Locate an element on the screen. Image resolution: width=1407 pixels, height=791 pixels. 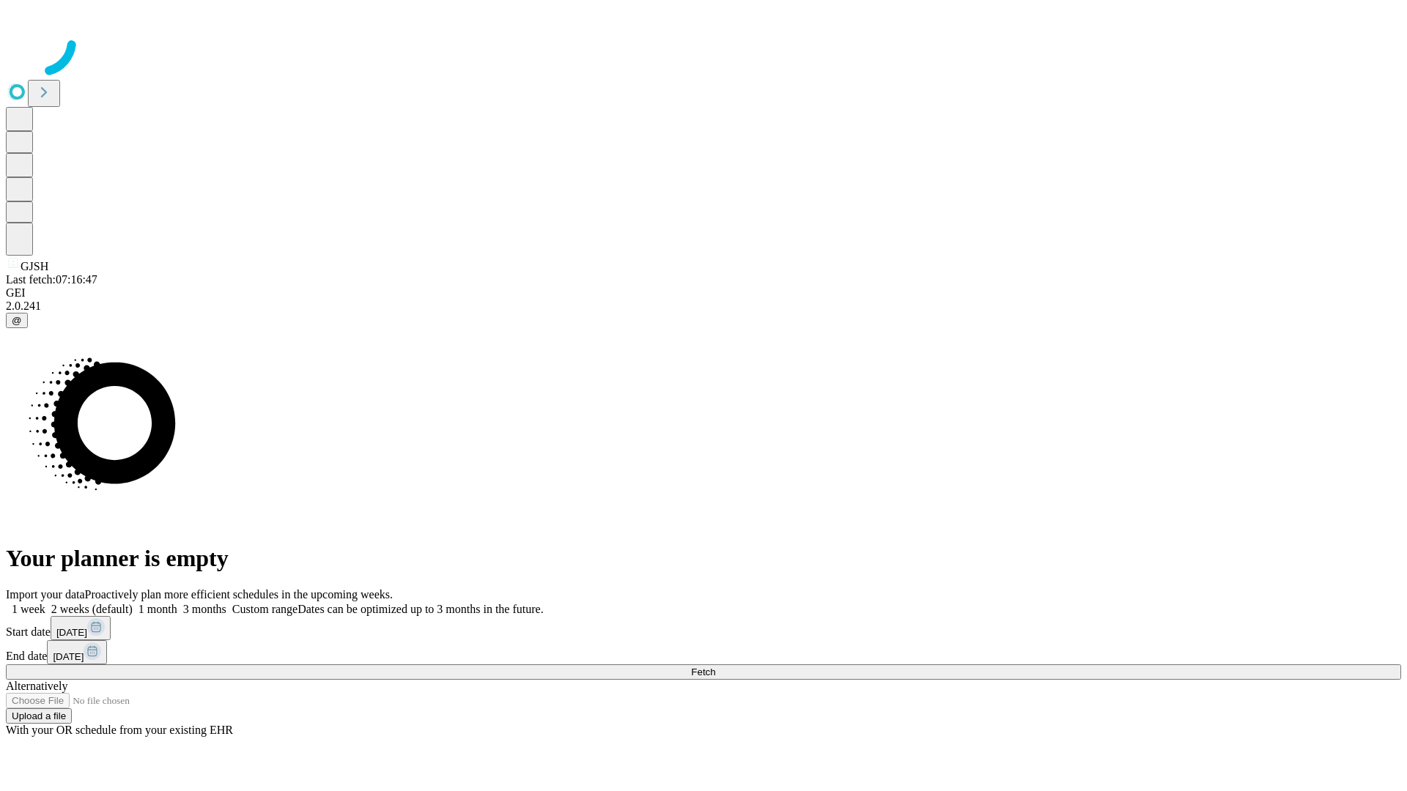
span: Alternatively is located at coordinates (37, 686).